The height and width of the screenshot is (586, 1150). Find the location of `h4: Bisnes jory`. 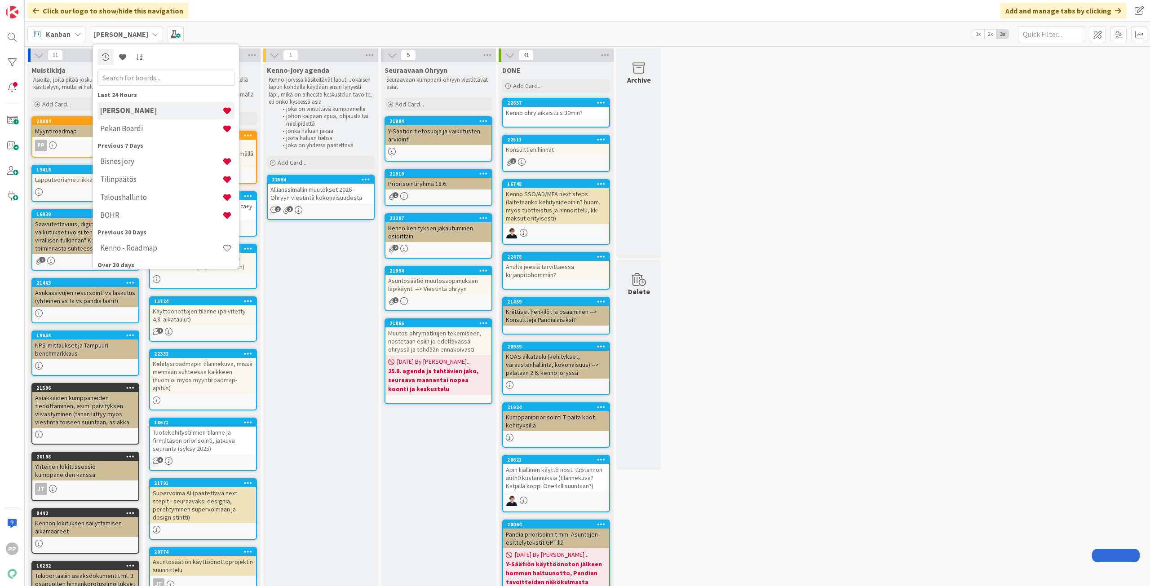

h4: Bisnes jory is located at coordinates (161, 161).